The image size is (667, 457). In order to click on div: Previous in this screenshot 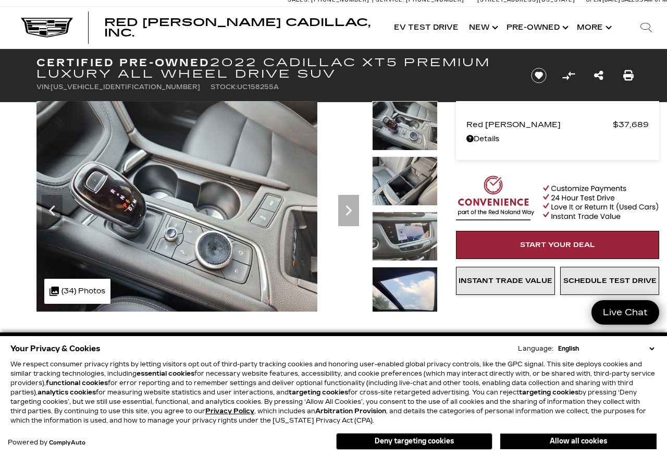, I will do `click(52, 210)`.